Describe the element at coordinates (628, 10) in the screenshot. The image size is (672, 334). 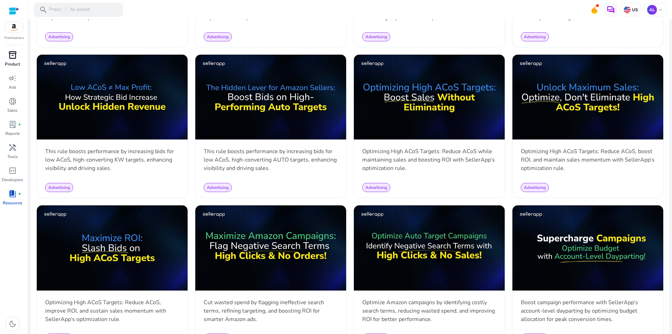
I see `img: us.svg` at that location.